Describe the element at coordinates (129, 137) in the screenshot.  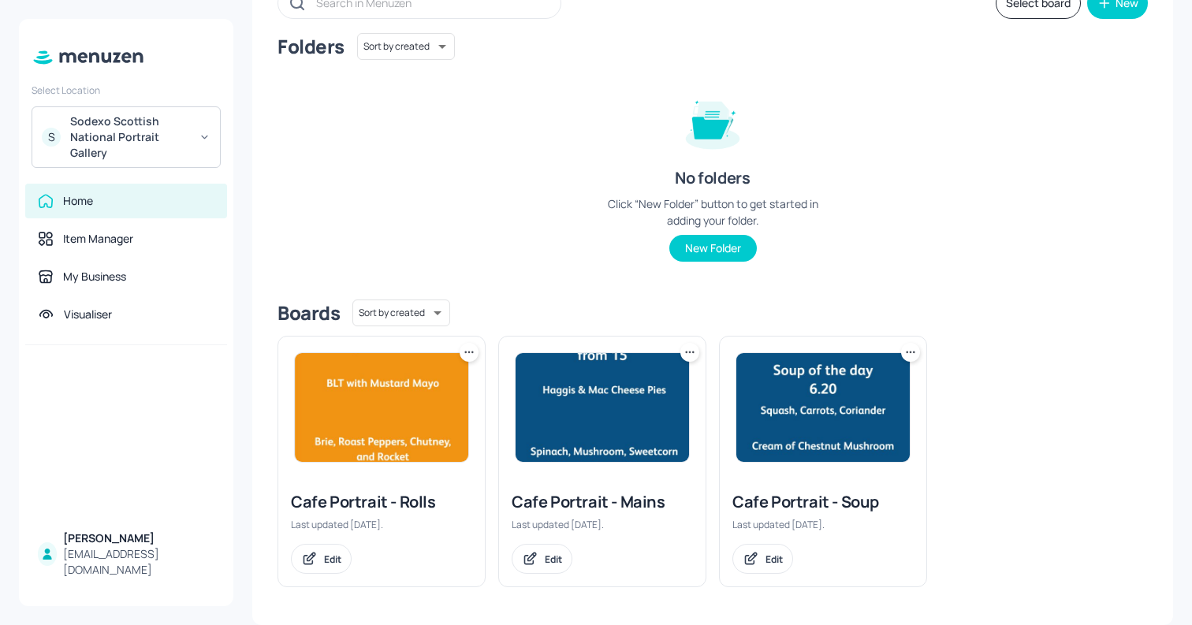
I see `div: Sodexo Scottish National Portrait Gallery` at that location.